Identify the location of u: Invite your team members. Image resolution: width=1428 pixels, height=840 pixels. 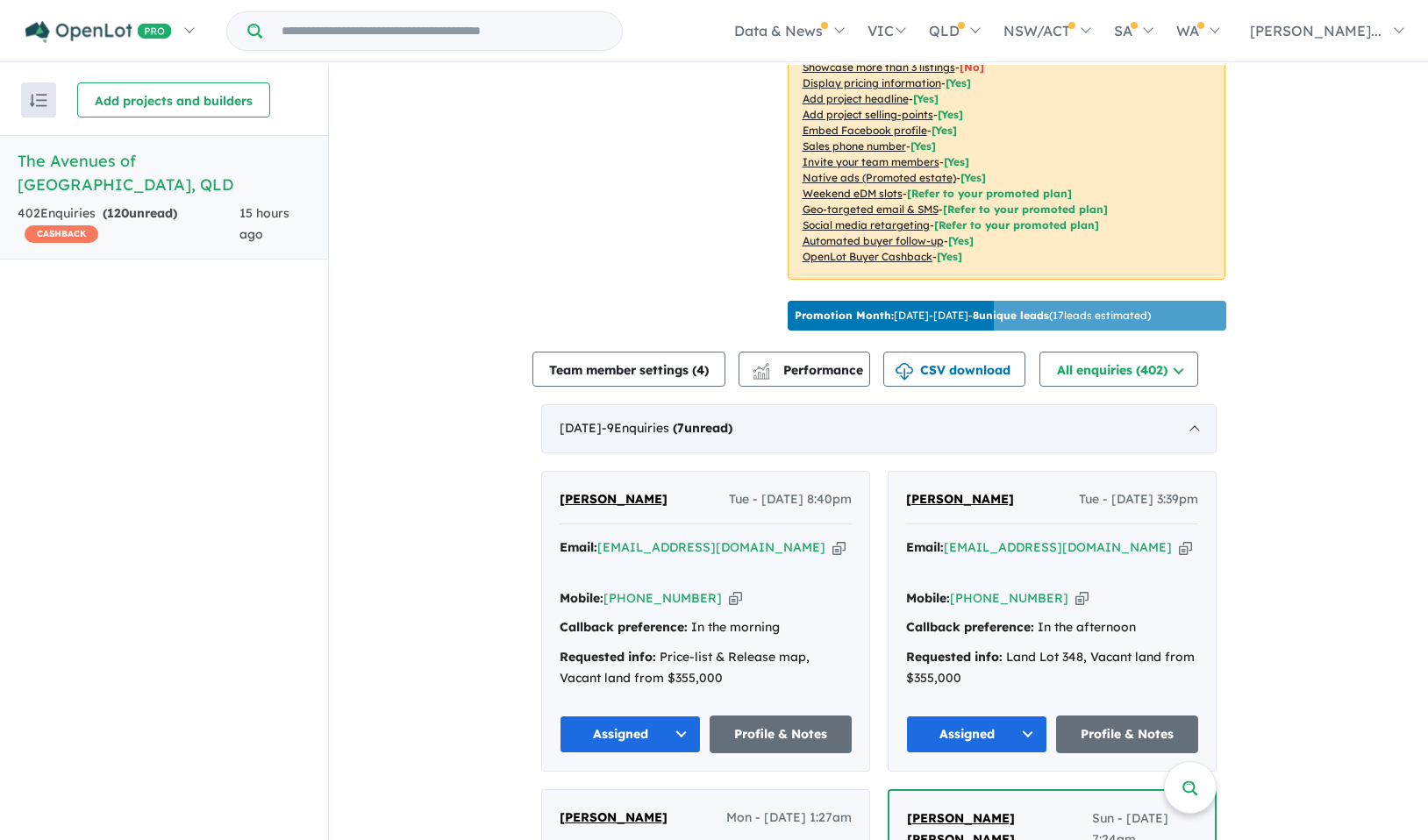
(871, 161).